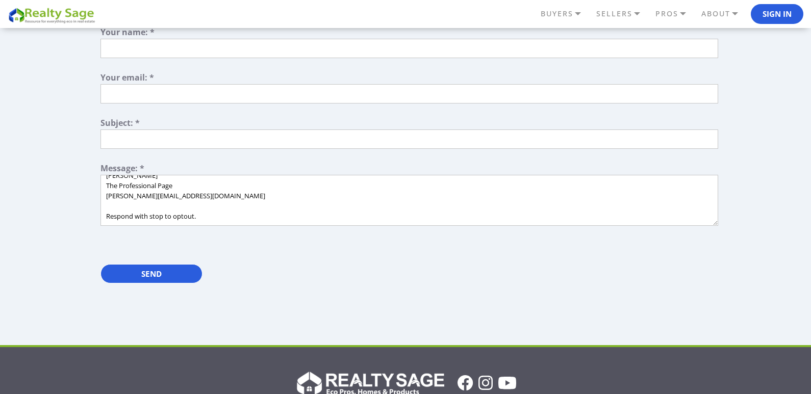 The image size is (811, 394). I want to click on img: REALTY SAGE, so click(54, 15).